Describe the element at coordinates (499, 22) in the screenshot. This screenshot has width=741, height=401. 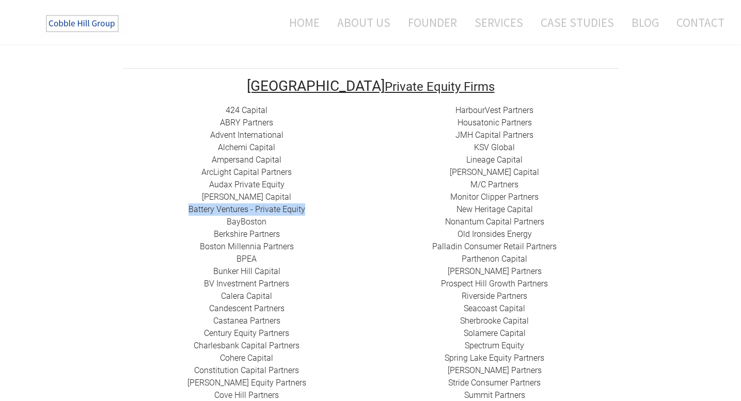
I see `a: Services` at that location.